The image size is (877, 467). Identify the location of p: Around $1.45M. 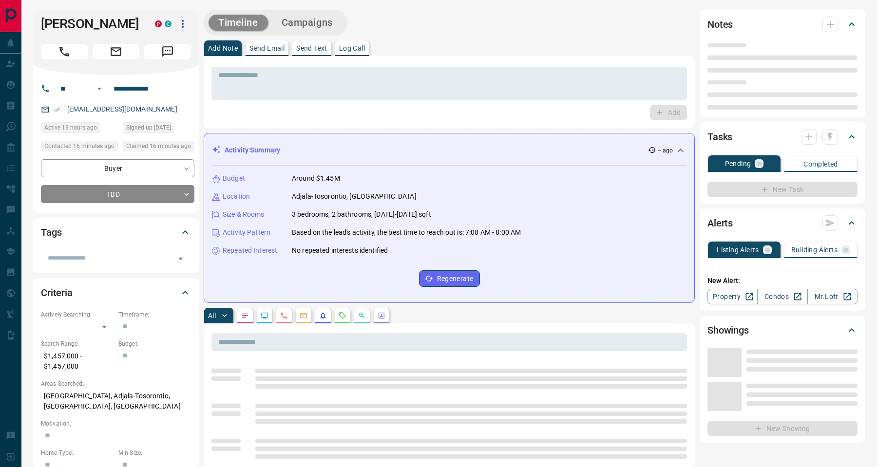
(316, 178).